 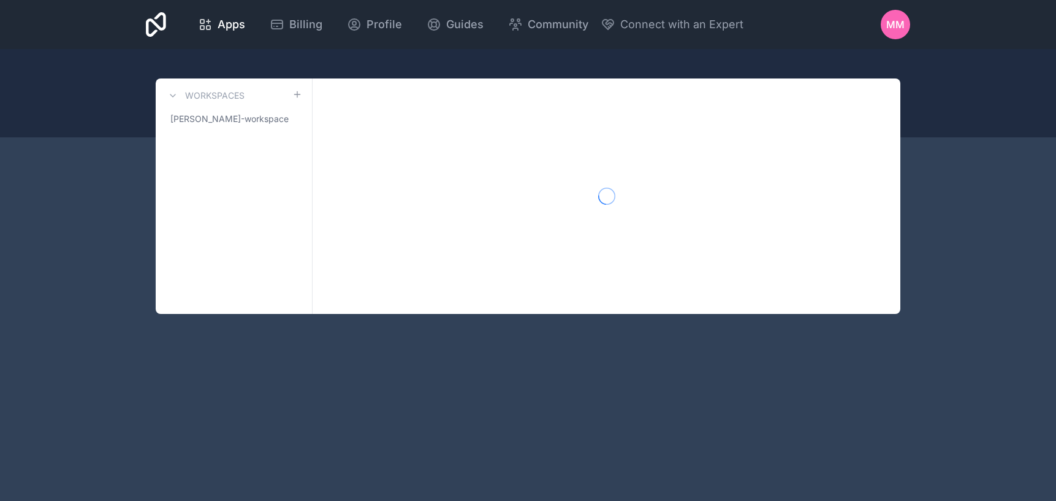 What do you see at coordinates (895, 25) in the screenshot?
I see `span: MM` at bounding box center [895, 25].